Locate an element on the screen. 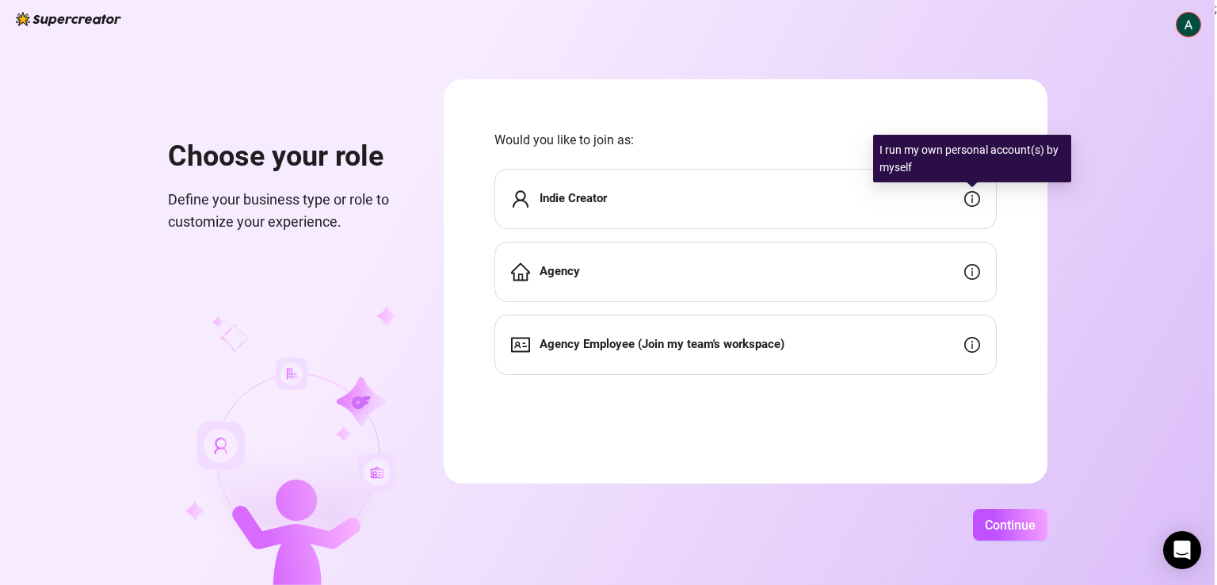 This screenshot has width=1217, height=585. span: user is located at coordinates (520, 199).